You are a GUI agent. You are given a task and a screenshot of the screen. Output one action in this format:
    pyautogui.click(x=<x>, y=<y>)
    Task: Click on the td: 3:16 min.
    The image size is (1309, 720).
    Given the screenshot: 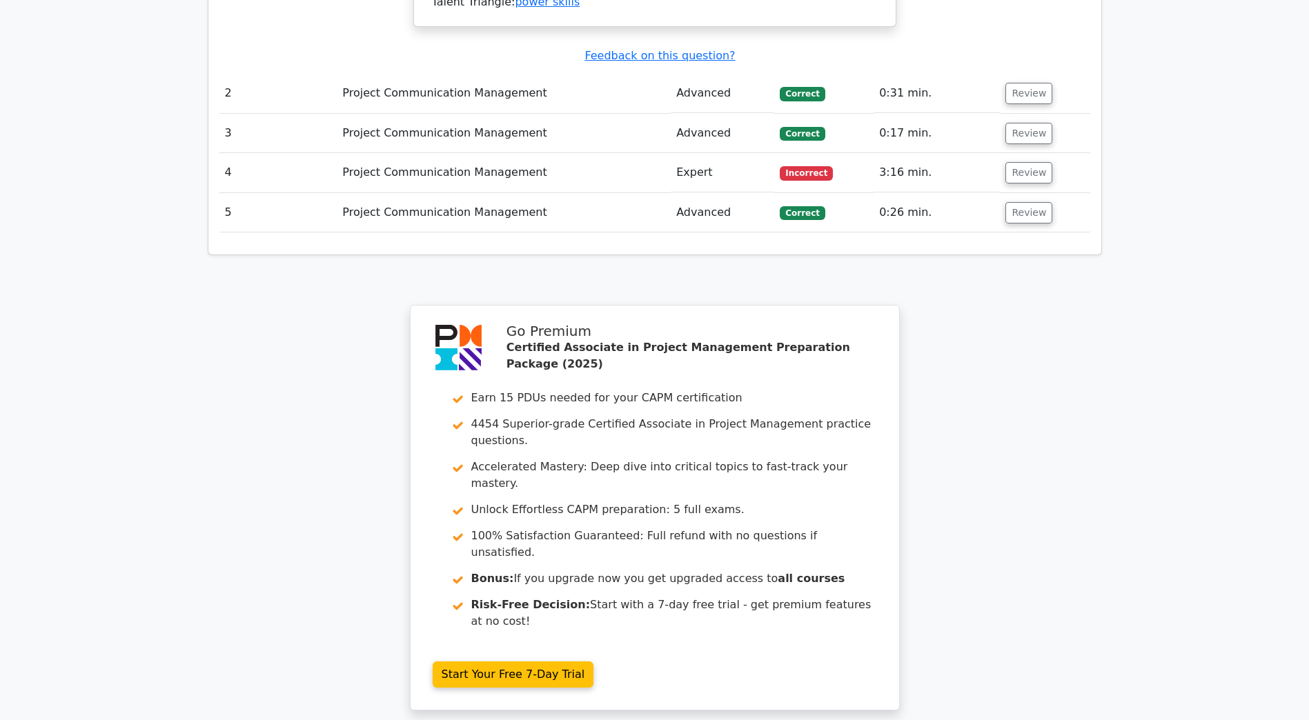 What is the action you would take?
    pyautogui.click(x=936, y=173)
    